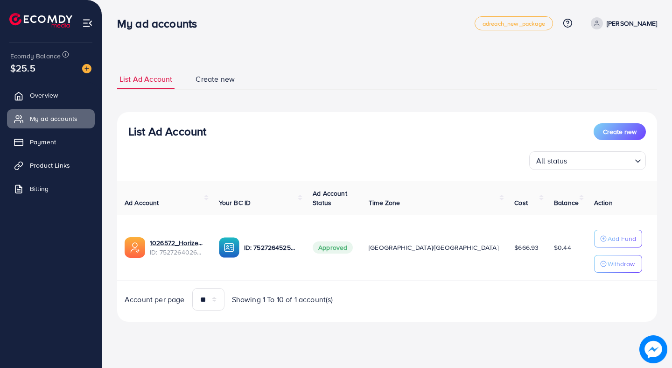 Image resolution: width=672 pixels, height=368 pixels. What do you see at coordinates (235, 202) in the screenshot?
I see `span: Your BC ID` at bounding box center [235, 202].